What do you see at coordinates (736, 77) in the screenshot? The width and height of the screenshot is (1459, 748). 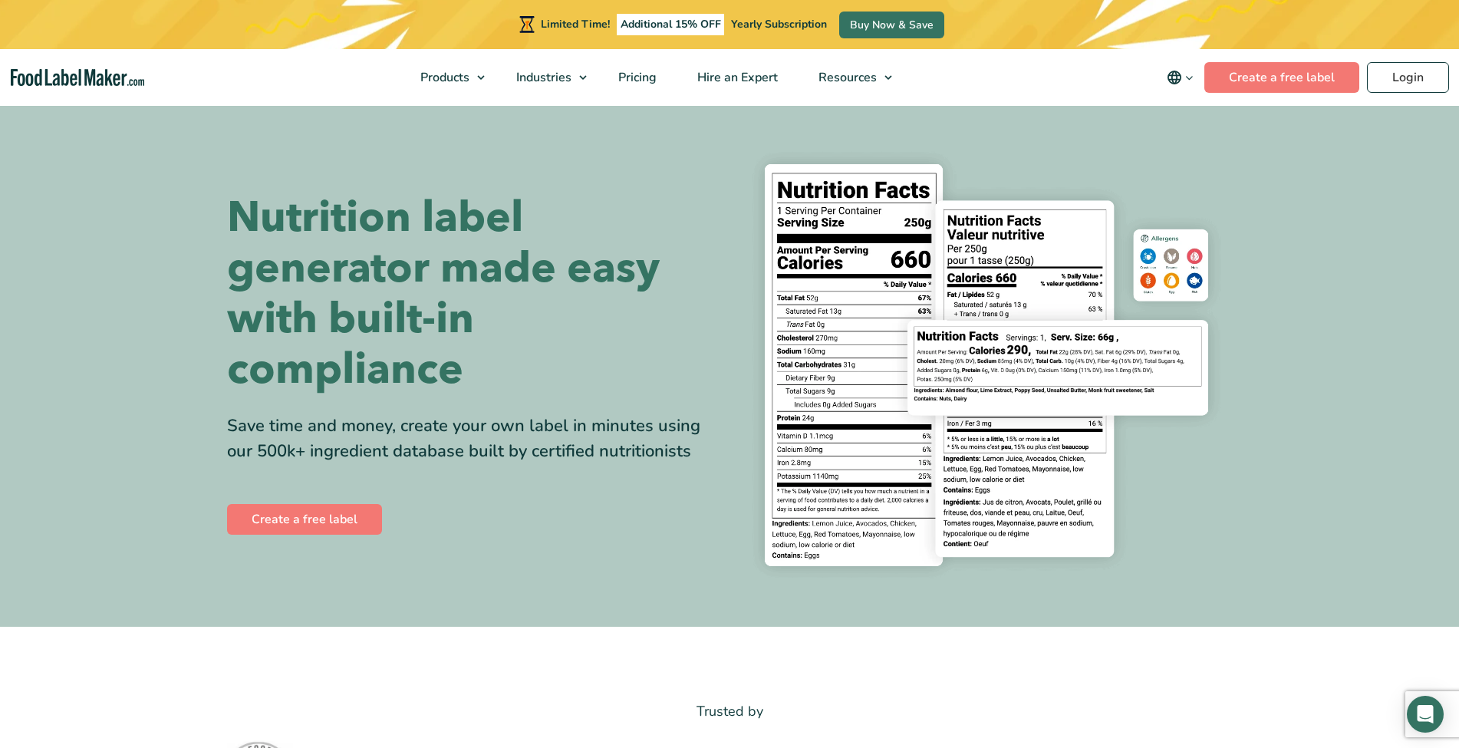 I see `span: Hire an Expert` at bounding box center [736, 77].